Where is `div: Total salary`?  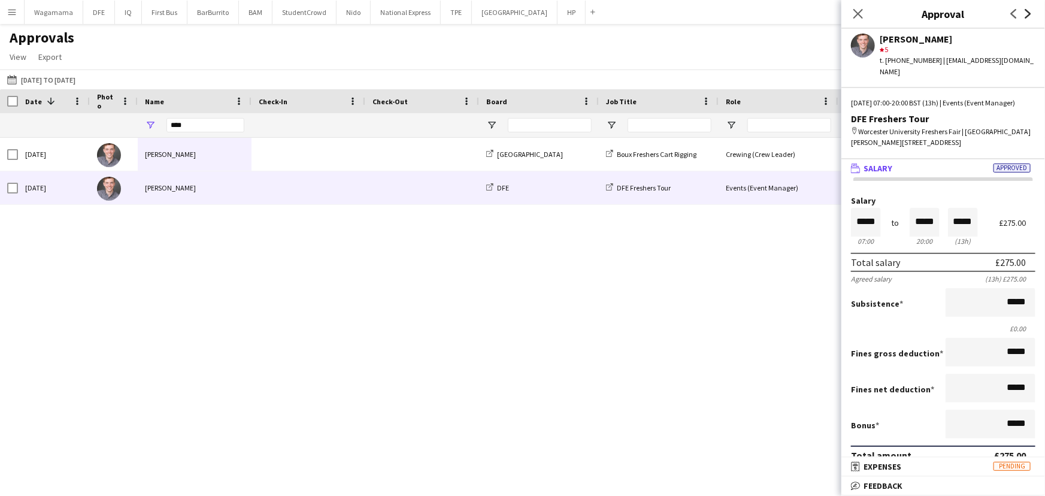 div: Total salary is located at coordinates (875, 262).